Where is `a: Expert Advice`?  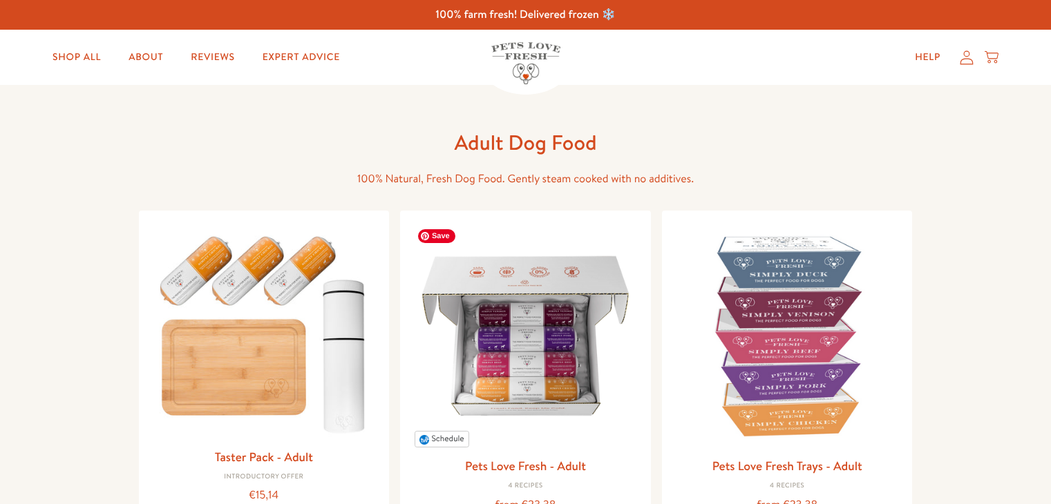
a: Expert Advice is located at coordinates (301, 57).